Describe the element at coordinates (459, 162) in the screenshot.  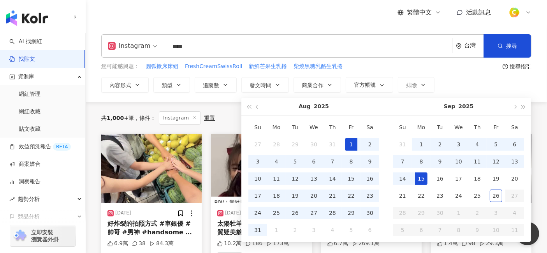
I see `td: 2025-09-10` at that location.